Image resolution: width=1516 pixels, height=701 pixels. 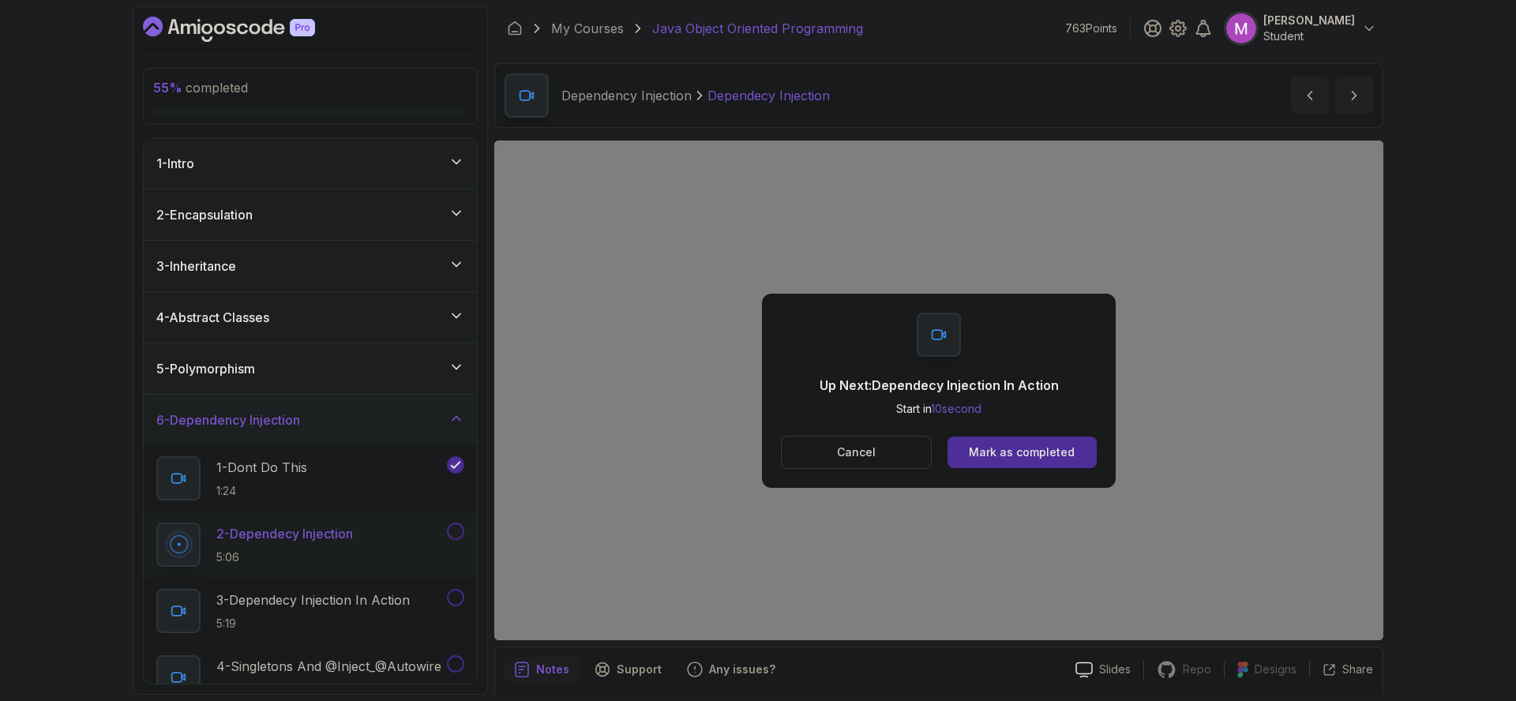 What do you see at coordinates (1103, 670) in the screenshot?
I see `a: Slides` at bounding box center [1103, 670].